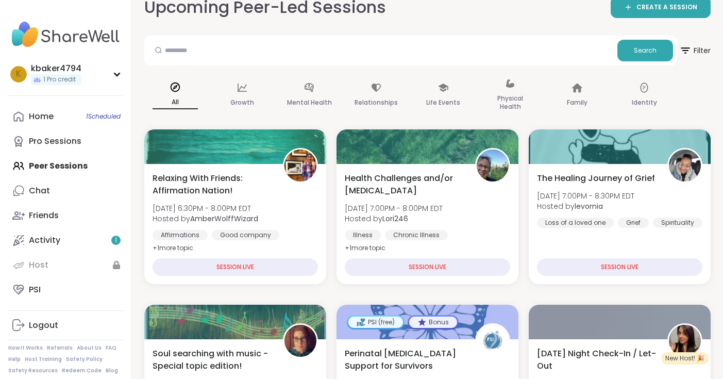  I want to click on a: Blog, so click(112, 371).